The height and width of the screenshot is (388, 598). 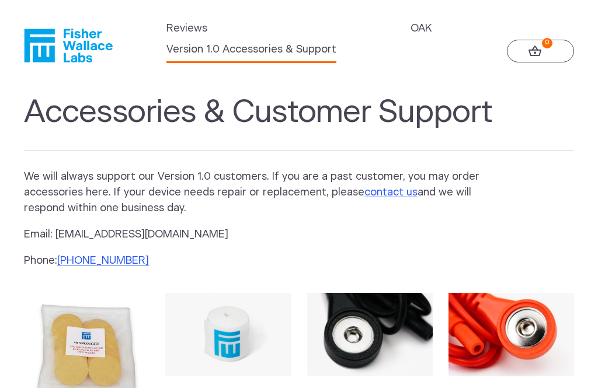 I want to click on strong: 0, so click(x=547, y=43).